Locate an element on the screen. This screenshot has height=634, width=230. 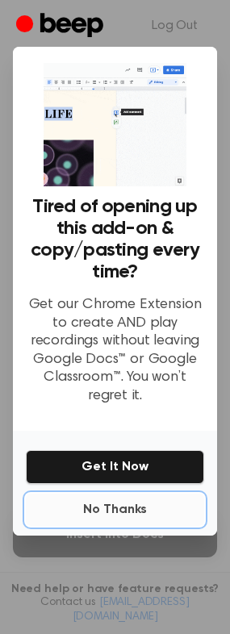
button: Get It Now is located at coordinates (115, 467).